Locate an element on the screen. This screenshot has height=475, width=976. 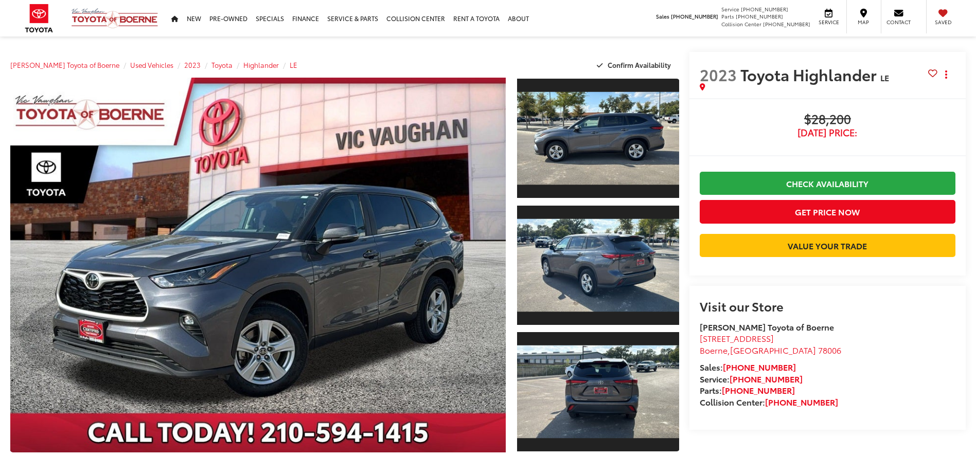
a: Expand Photo 3 is located at coordinates (598, 392).